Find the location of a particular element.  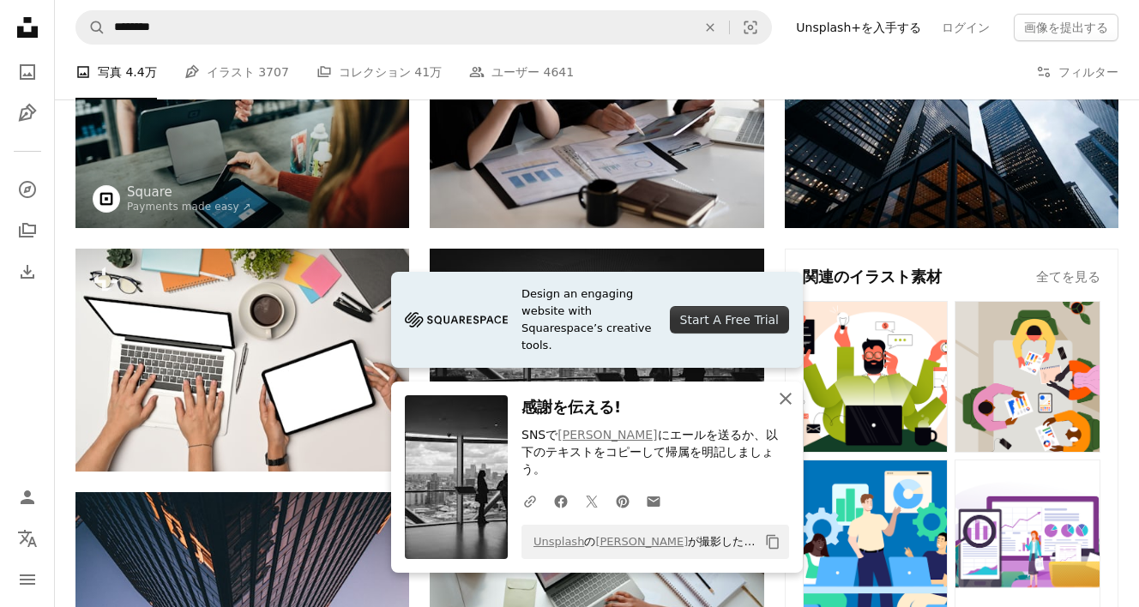

button: Unsplashで検索する is located at coordinates (91, 27).